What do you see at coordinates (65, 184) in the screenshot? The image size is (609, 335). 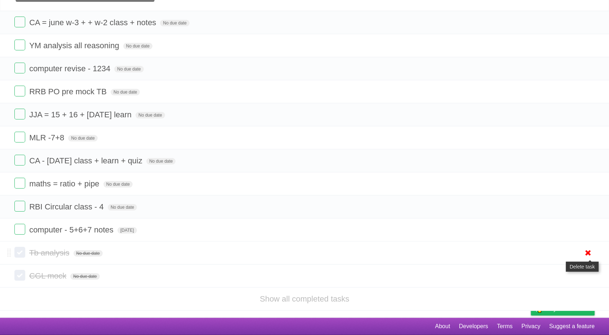 I see `span: maths = ratio + pipe` at bounding box center [65, 184].